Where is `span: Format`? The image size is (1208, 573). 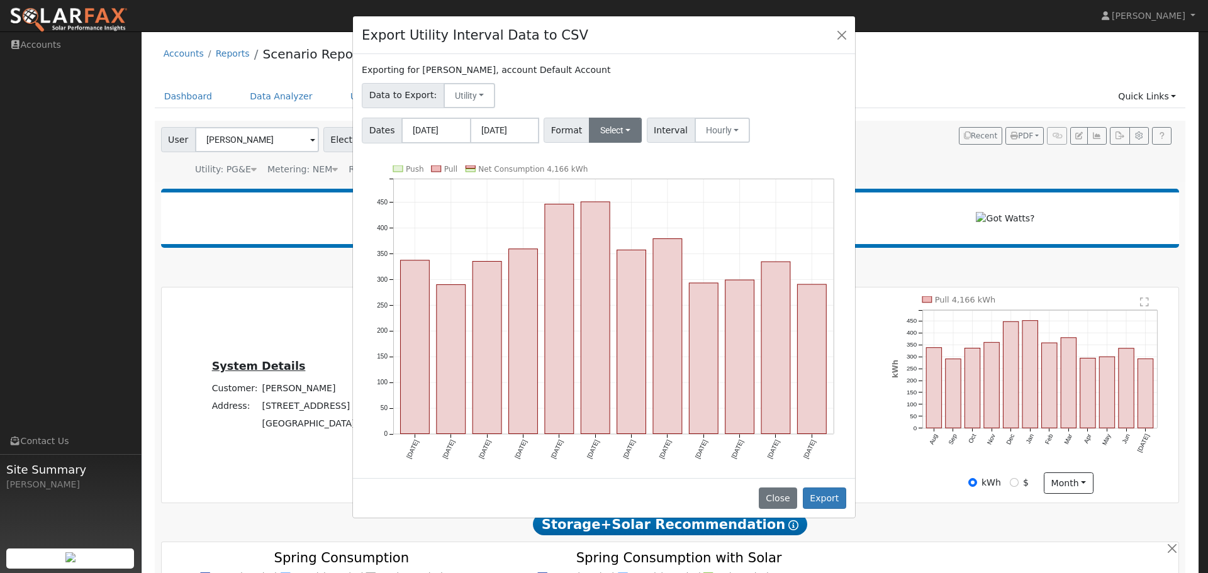 span: Format is located at coordinates (566, 130).